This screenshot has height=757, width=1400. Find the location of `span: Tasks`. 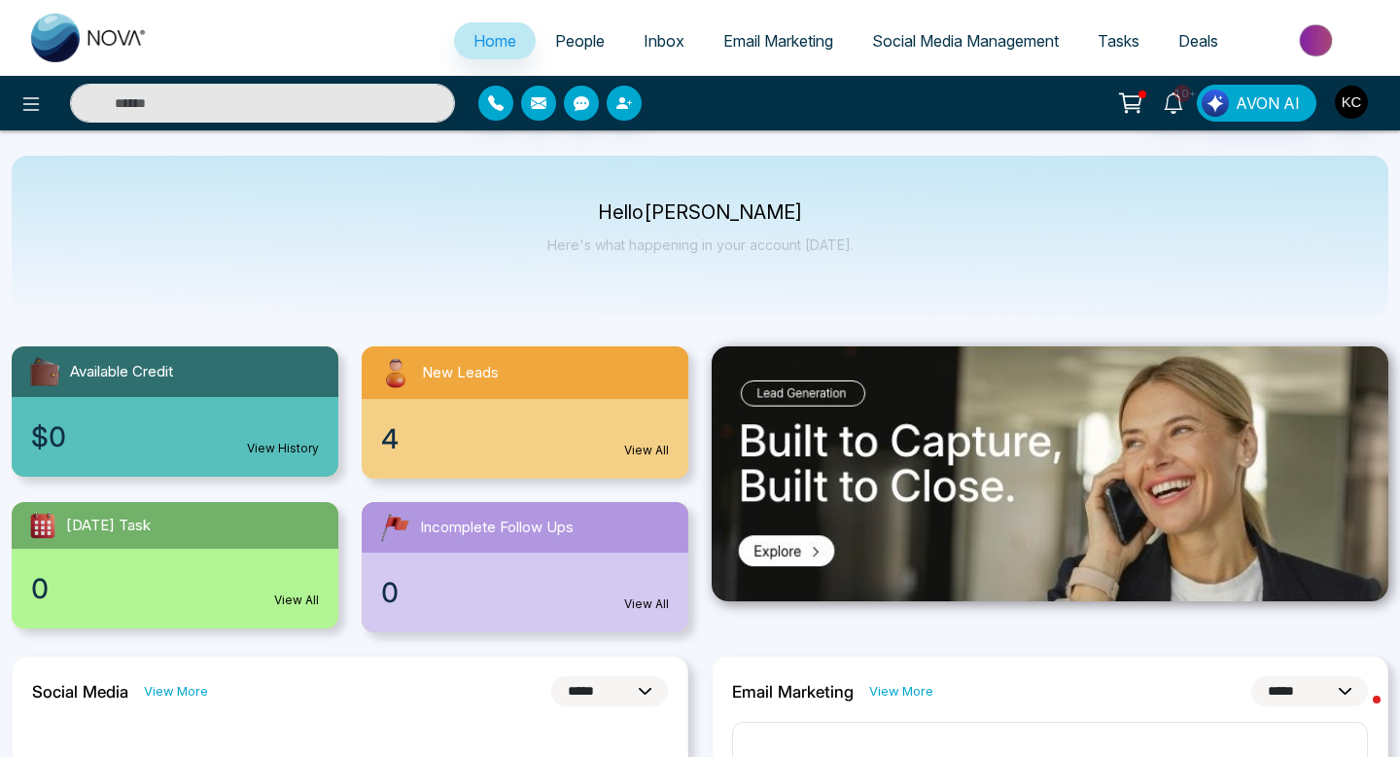

span: Tasks is located at coordinates (1118, 41).